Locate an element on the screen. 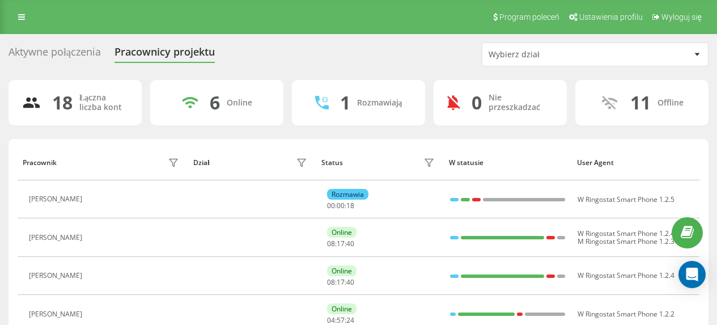 The width and height of the screenshot is (717, 325). div: Pracownik is located at coordinates (40, 163).